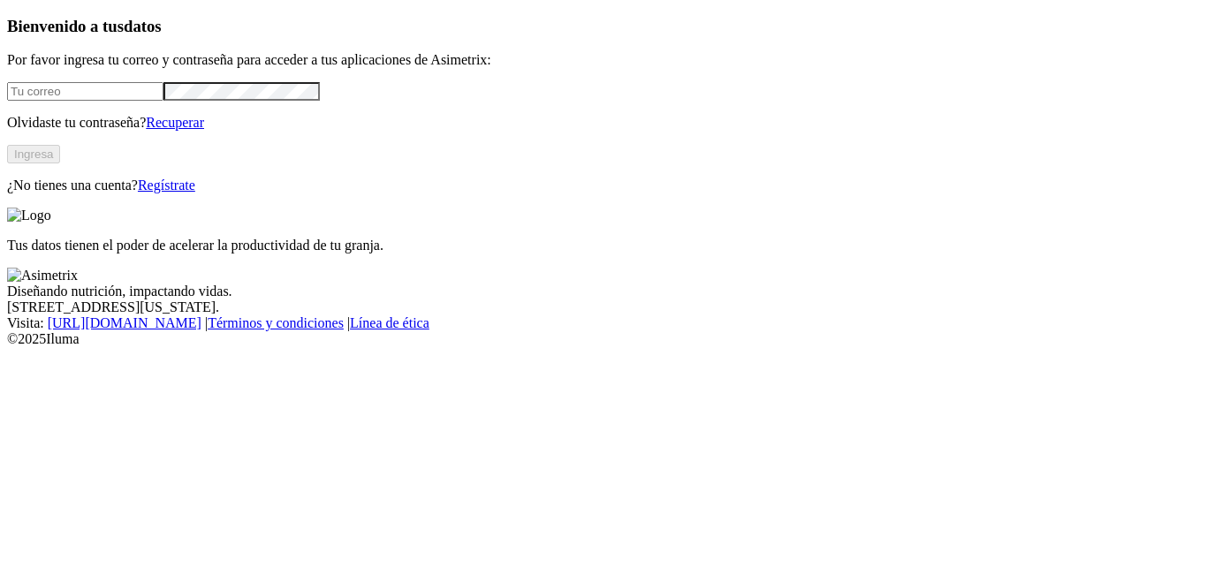 The height and width of the screenshot is (575, 1207). What do you see at coordinates (42, 276) in the screenshot?
I see `img: Asimetrix` at bounding box center [42, 276].